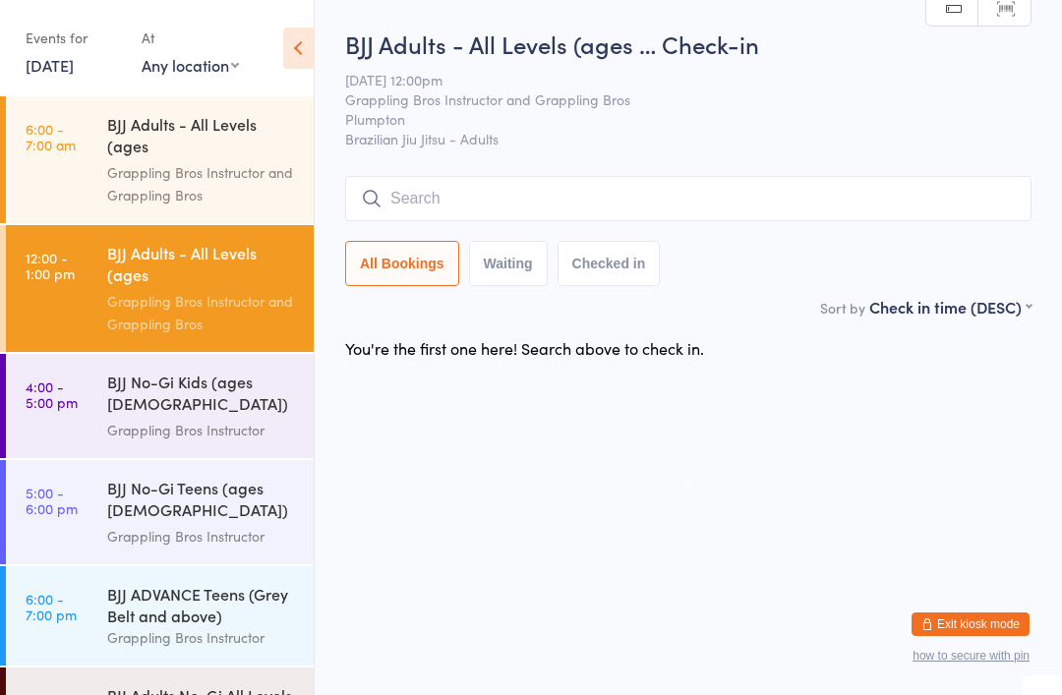  What do you see at coordinates (688, 199) in the screenshot?
I see `input: Search` at bounding box center [688, 199].